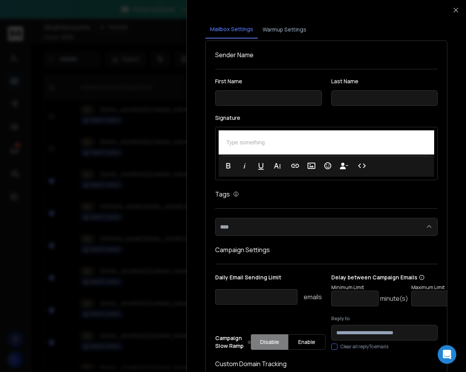  Describe the element at coordinates (370, 287) in the screenshot. I see `p: Minimum Limit` at that location.